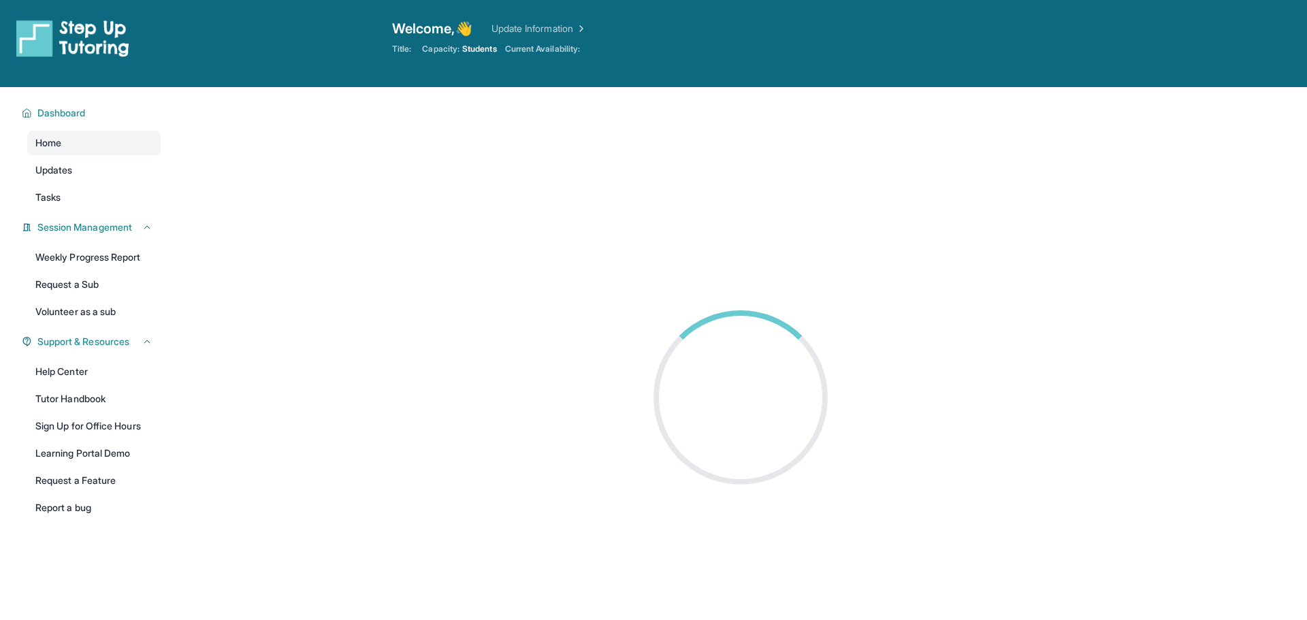 Image resolution: width=1307 pixels, height=620 pixels. Describe the element at coordinates (580, 29) in the screenshot. I see `img: Chevron Right` at that location.